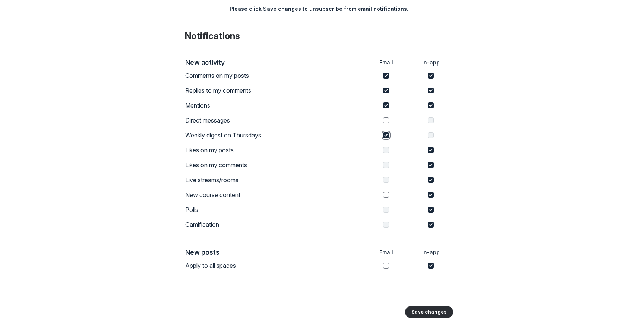 Image resolution: width=638 pixels, height=324 pixels. I want to click on span: Please click Save changes to unsubscribe from email notifications., so click(319, 9).